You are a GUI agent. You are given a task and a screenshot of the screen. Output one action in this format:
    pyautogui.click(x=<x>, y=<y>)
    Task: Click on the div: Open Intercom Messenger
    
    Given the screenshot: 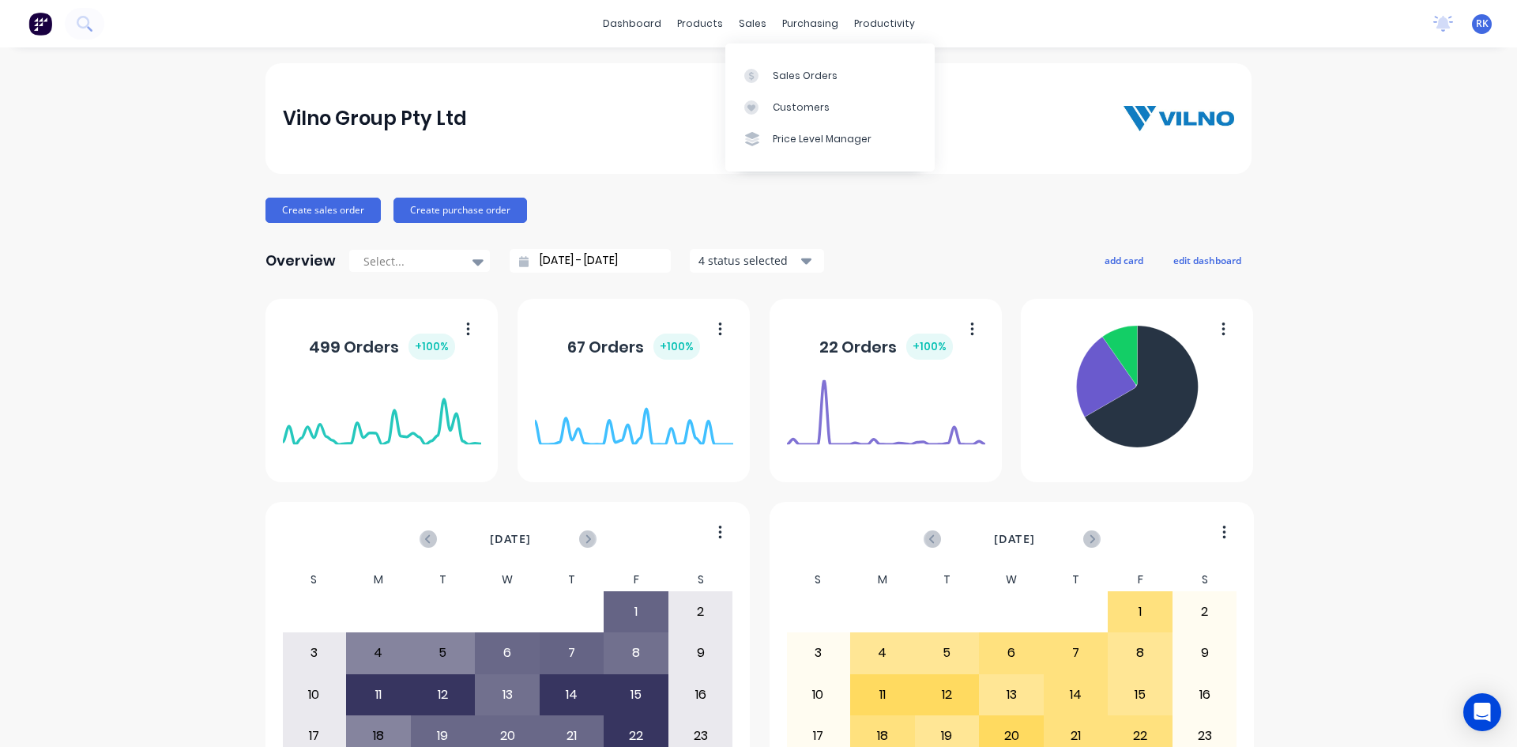 What is the action you would take?
    pyautogui.click(x=1482, y=712)
    